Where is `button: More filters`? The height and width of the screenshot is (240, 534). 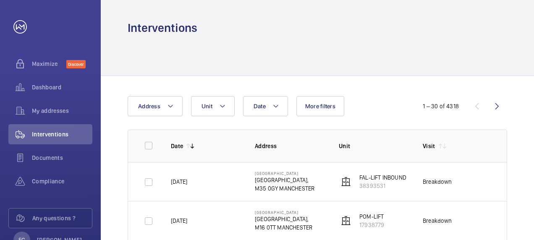 button: More filters is located at coordinates (320, 106).